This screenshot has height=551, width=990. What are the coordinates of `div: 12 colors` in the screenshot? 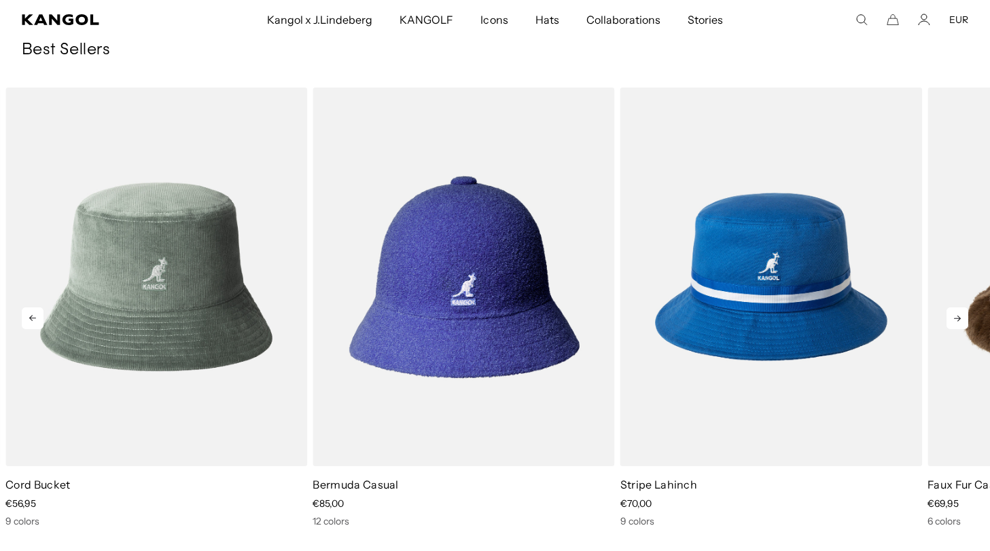 It's located at (463, 522).